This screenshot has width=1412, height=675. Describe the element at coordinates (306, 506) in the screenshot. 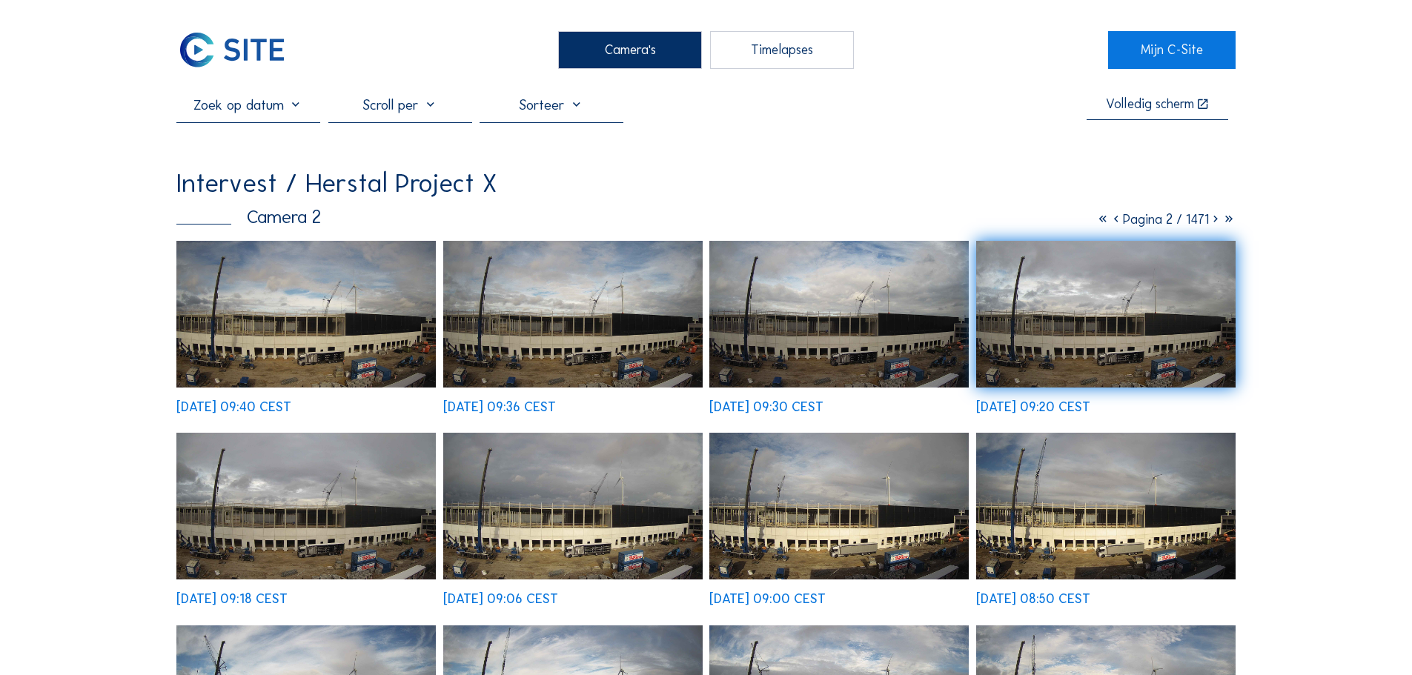

I see `img: image_52959958` at that location.